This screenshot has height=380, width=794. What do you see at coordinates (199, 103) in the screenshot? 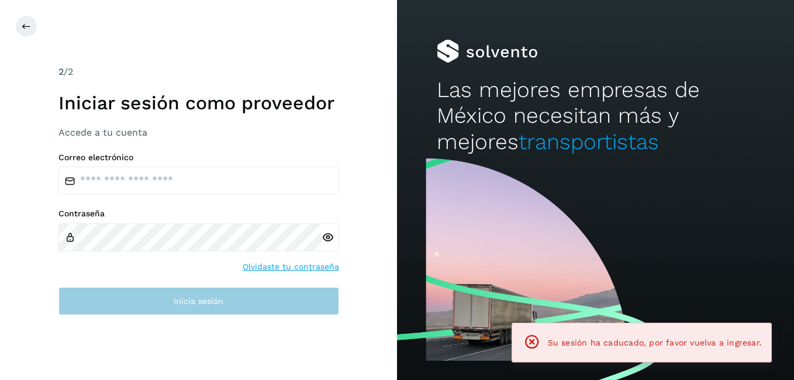
I see `h1: Iniciar sesión como proveedor` at bounding box center [199, 103].